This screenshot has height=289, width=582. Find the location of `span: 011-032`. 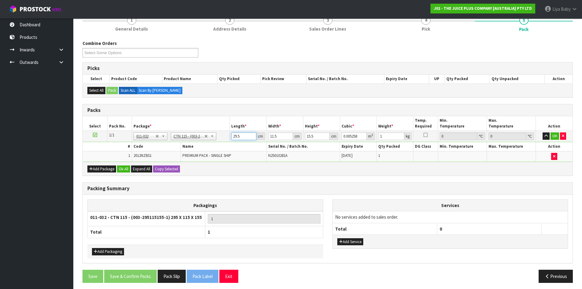

span: 011-032 is located at coordinates (146, 136).